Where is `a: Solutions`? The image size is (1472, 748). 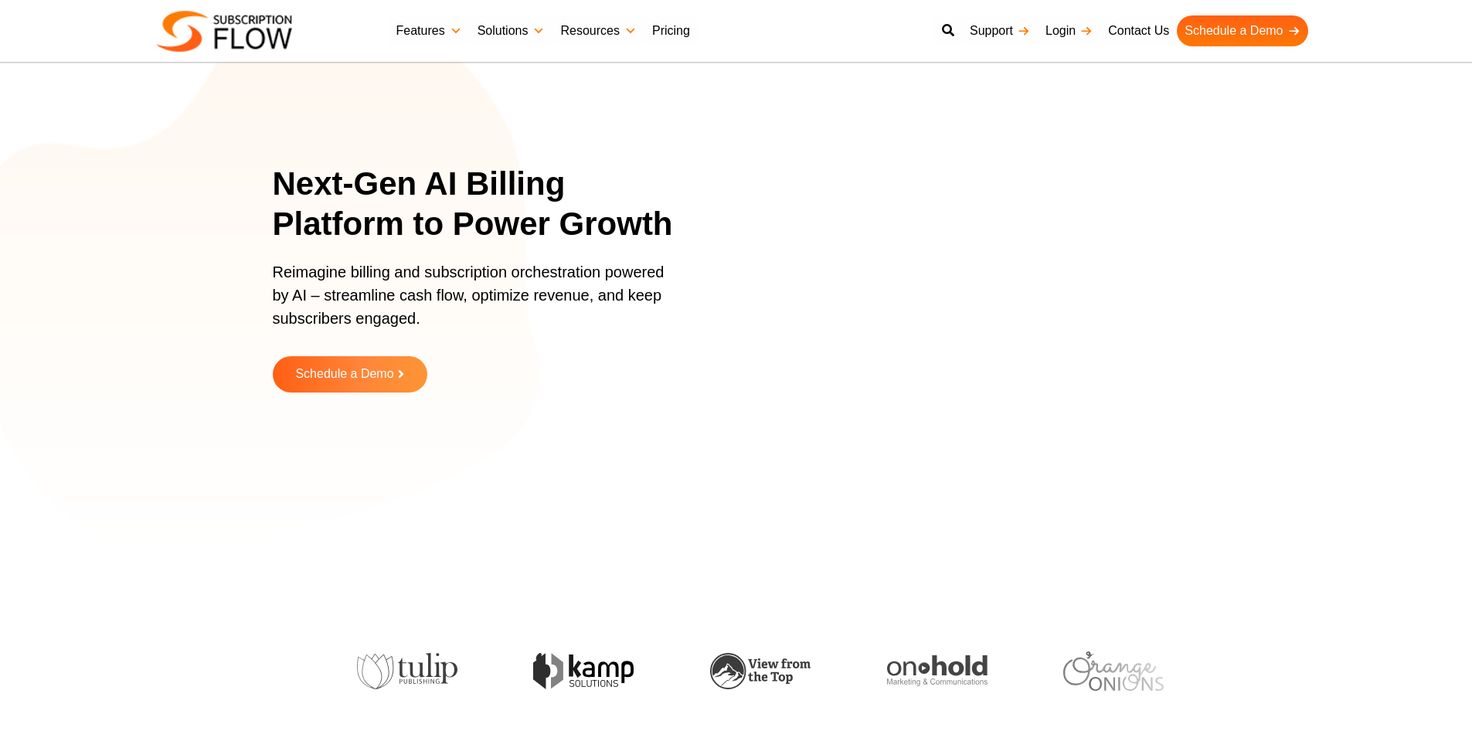 a: Solutions is located at coordinates (512, 31).